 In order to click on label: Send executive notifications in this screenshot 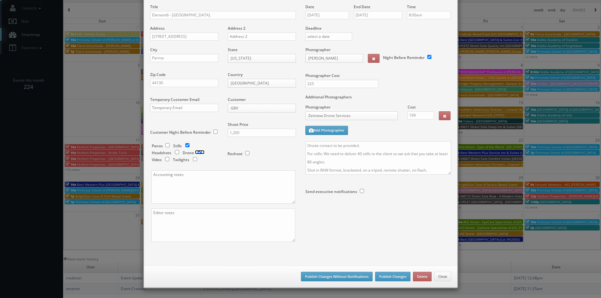, I will do `click(332, 192)`.